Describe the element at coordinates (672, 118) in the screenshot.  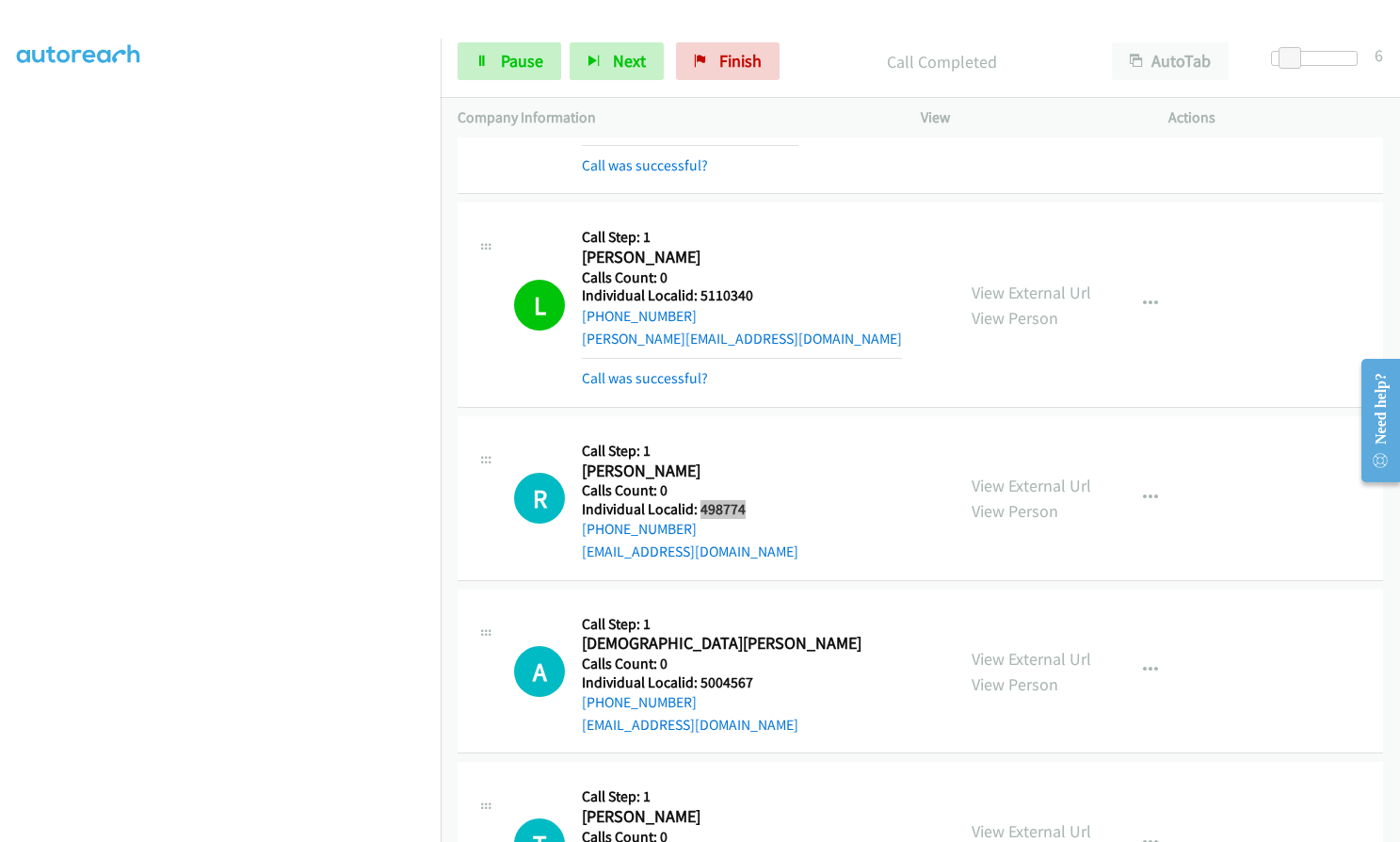
I see `p: Company Information` at that location.